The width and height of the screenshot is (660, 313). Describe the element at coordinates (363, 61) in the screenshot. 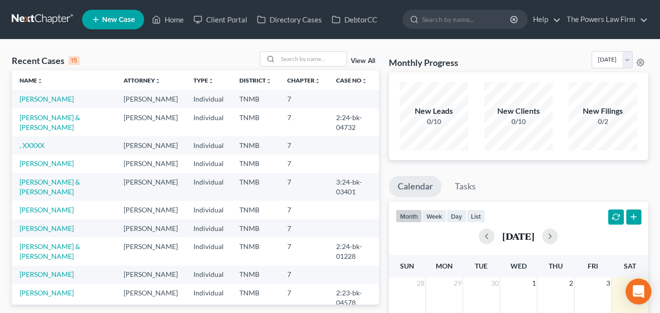

I see `a: View All` at that location.